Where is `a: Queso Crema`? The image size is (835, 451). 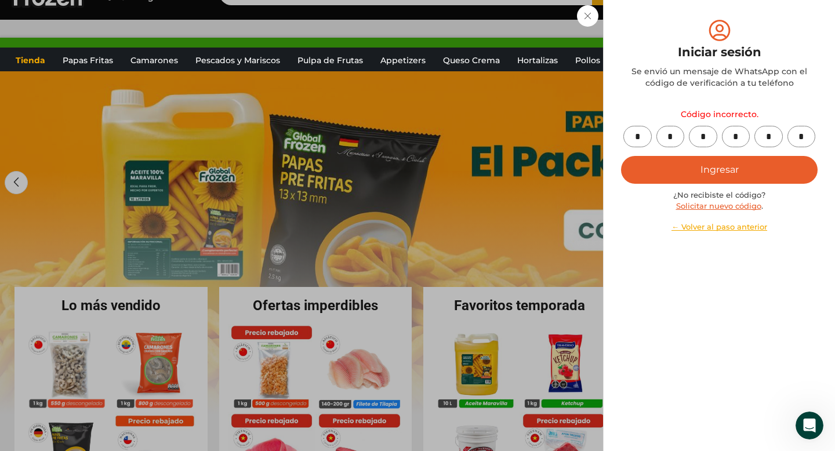
a: Queso Crema is located at coordinates (471, 60).